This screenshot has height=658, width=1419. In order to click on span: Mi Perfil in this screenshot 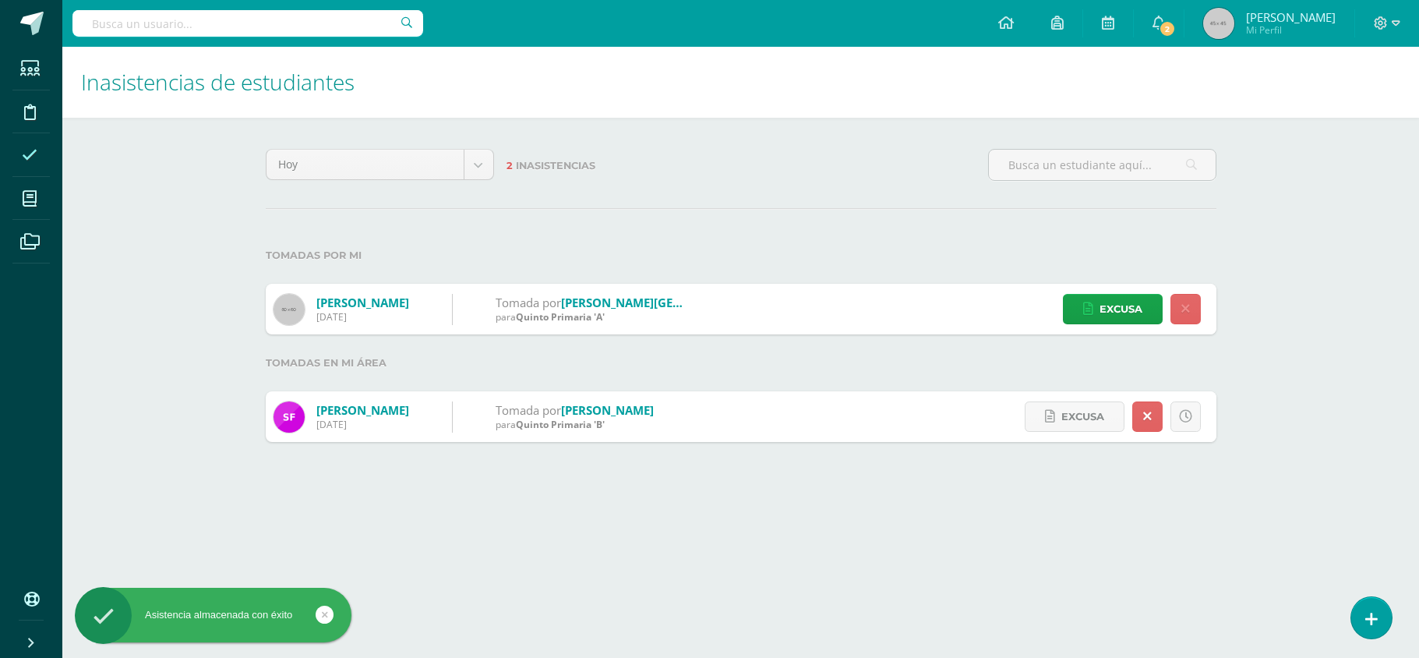, I will do `click(1290, 30)`.